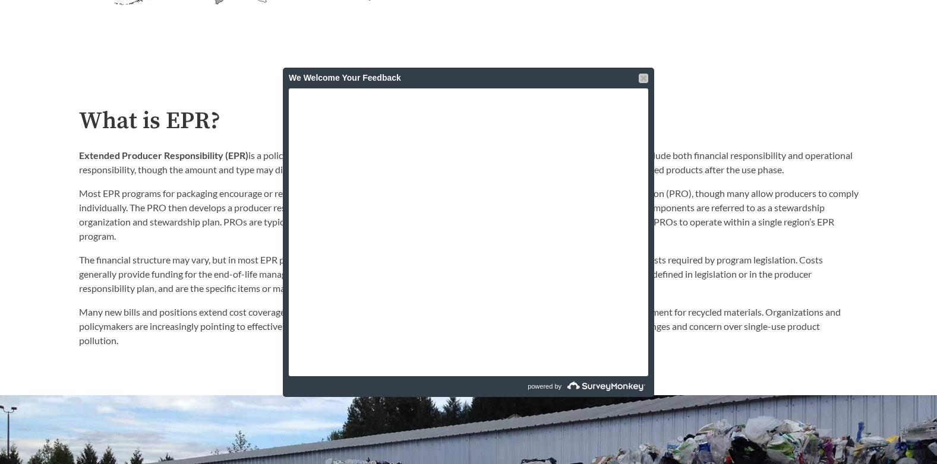 The image size is (937, 464). I want to click on p: Most EPR programs for packaging encourage or require producers of packaging products to join a co..., so click(469, 215).